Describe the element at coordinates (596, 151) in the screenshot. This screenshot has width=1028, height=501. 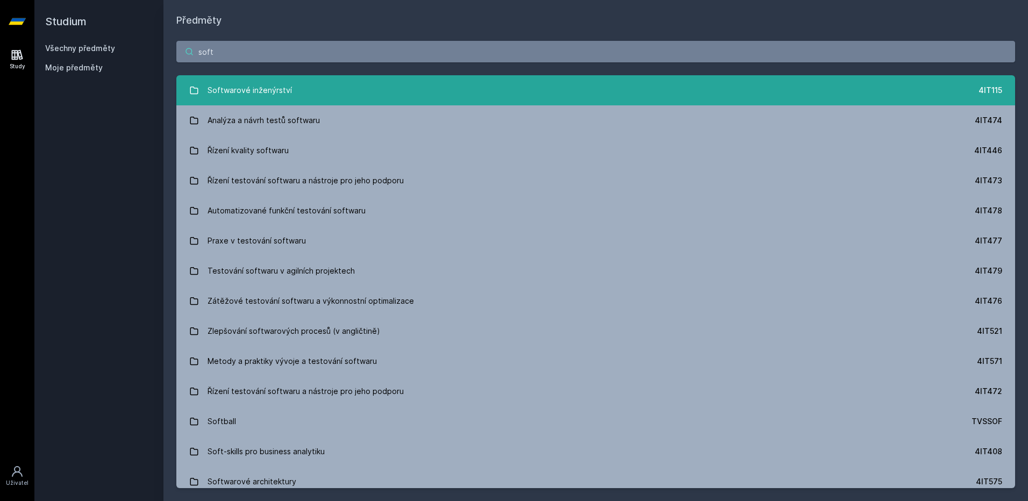
I see `a: Řízení kvality softwaru 4IT446` at that location.